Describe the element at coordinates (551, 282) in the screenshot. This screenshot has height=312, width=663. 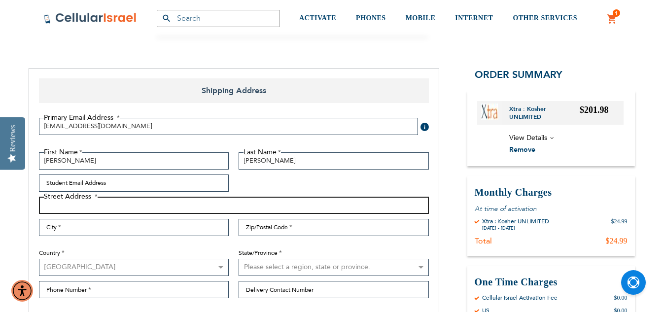
I see `h3: One Time Charges` at that location.